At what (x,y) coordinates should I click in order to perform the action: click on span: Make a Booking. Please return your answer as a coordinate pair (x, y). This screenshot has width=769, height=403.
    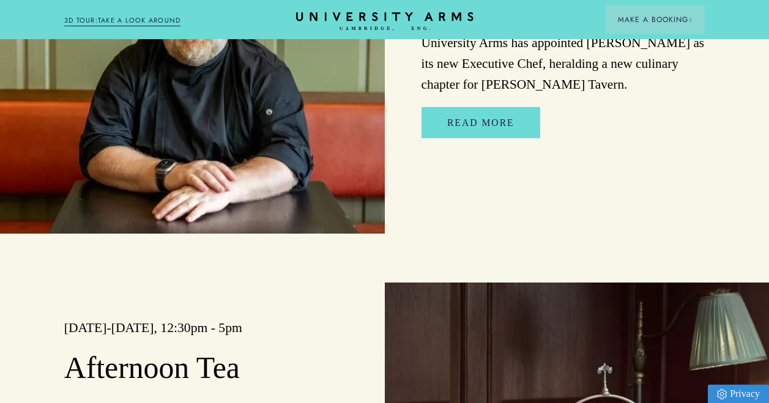
    Looking at the image, I should click on (655, 20).